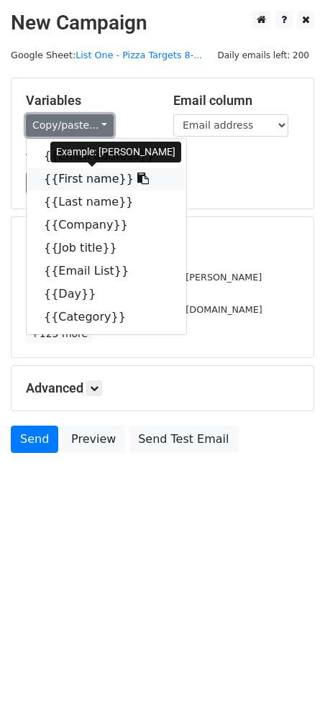 The image size is (325, 701). What do you see at coordinates (106, 248) in the screenshot?
I see `a: {{Job title}}` at bounding box center [106, 248].